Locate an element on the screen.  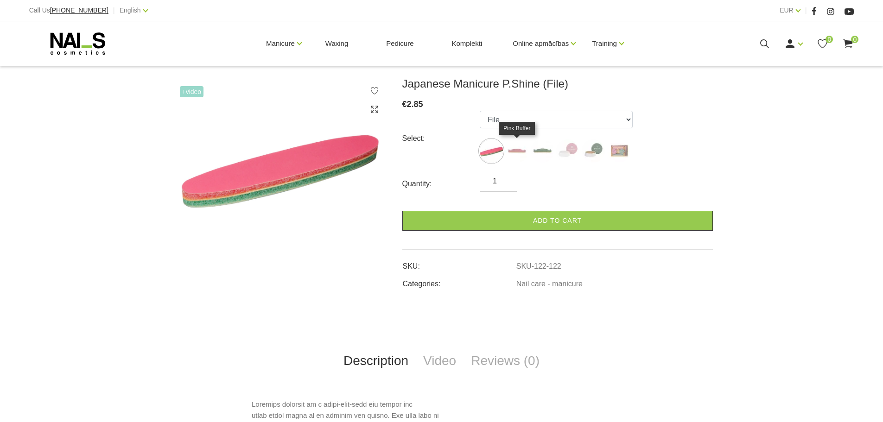
a: Online apmācības is located at coordinates (541, 44).